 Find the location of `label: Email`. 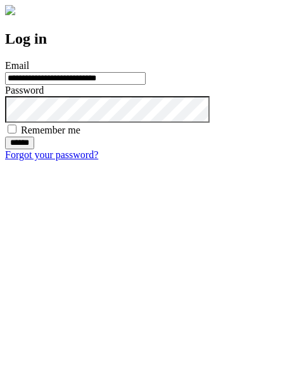

label: Email is located at coordinates (17, 65).